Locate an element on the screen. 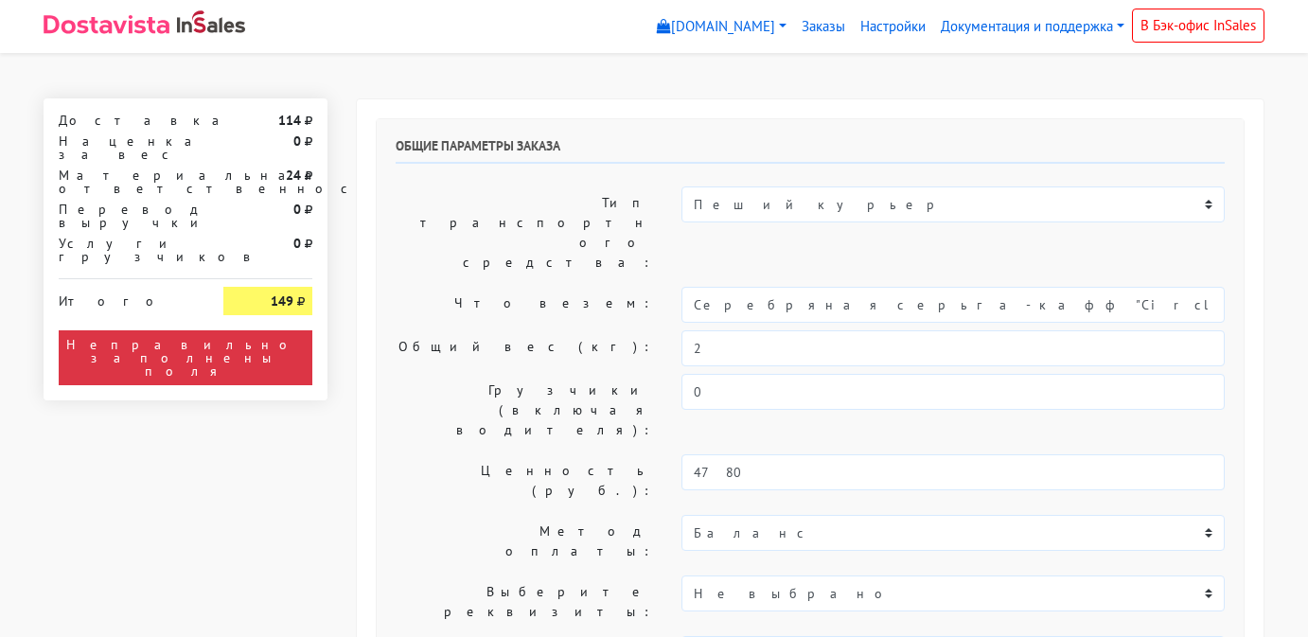 The width and height of the screenshot is (1308, 637). div: Неправильно заполнены поля is located at coordinates (185, 358).